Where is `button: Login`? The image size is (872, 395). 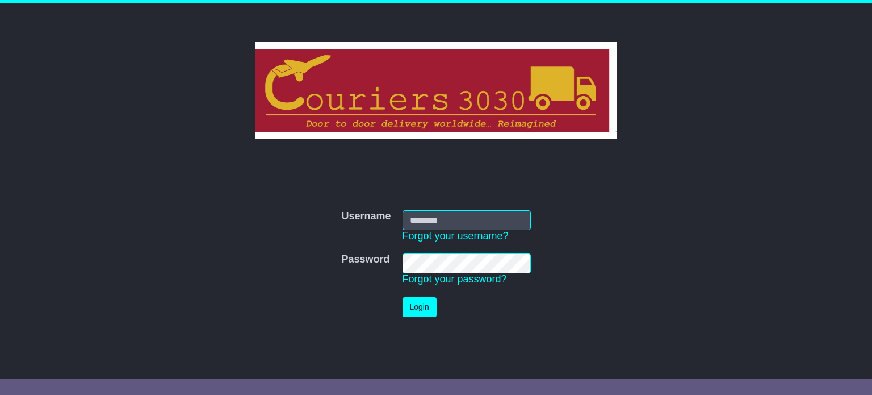 button: Login is located at coordinates (420, 307).